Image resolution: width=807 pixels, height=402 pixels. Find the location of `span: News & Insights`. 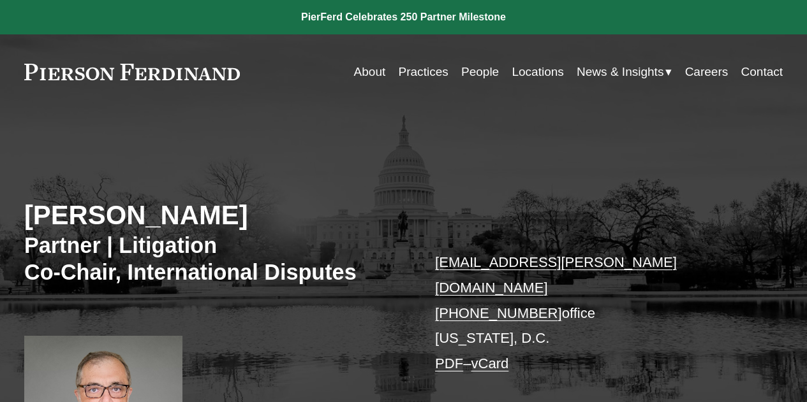

span: News & Insights is located at coordinates (620, 72).